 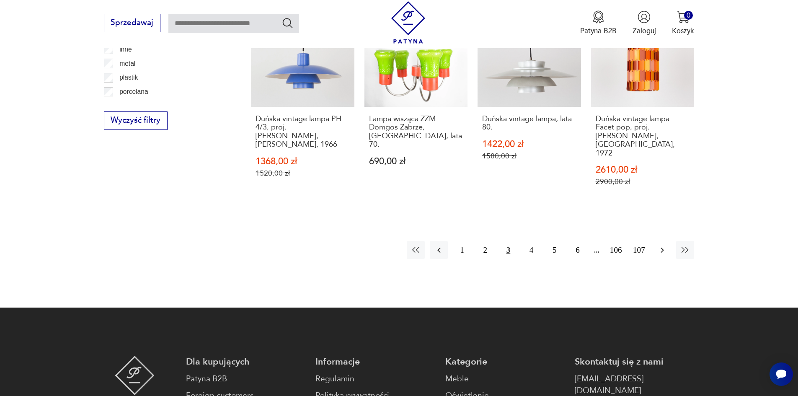 I want to click on a: Meble, so click(x=505, y=379).